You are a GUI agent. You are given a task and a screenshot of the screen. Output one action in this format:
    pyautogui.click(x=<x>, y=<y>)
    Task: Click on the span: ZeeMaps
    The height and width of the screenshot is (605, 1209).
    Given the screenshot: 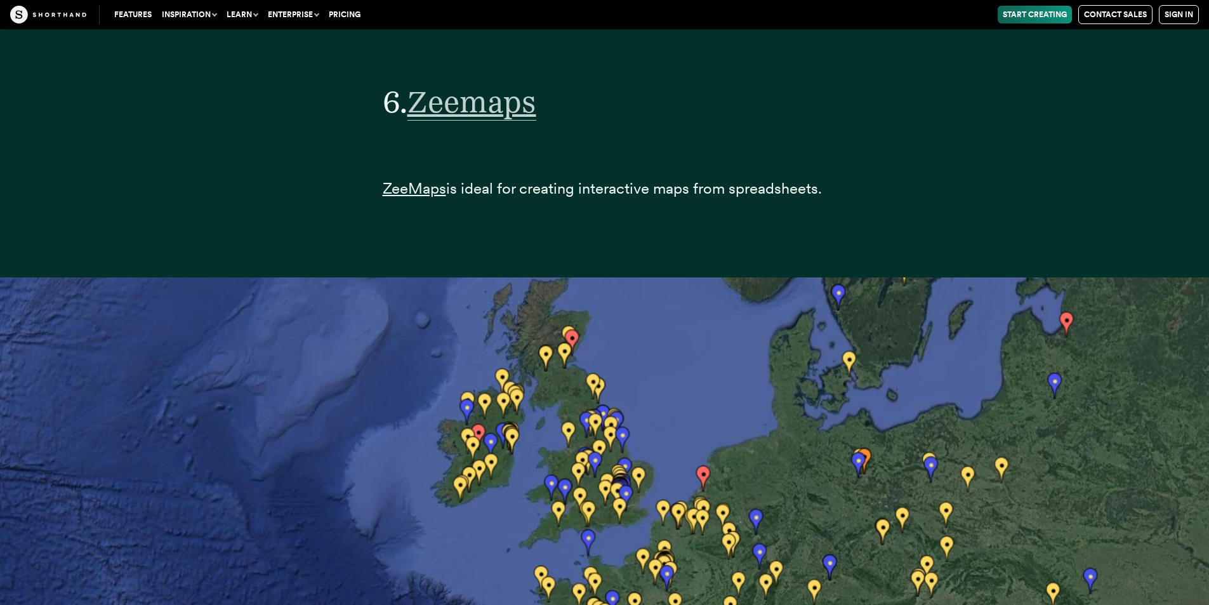 What is the action you would take?
    pyautogui.click(x=415, y=188)
    